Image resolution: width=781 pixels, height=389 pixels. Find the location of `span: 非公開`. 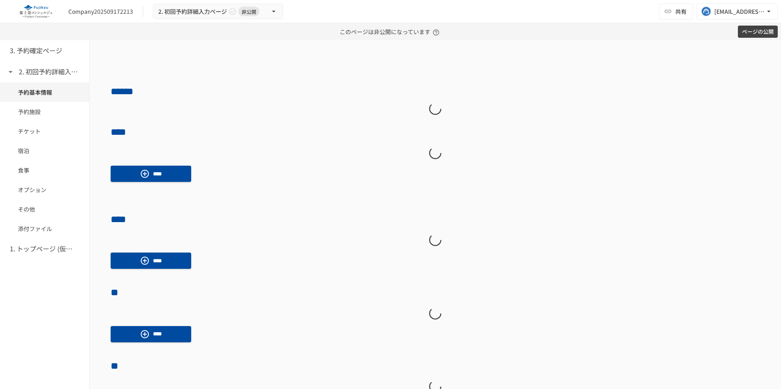

span: 非公開 is located at coordinates (249, 11).